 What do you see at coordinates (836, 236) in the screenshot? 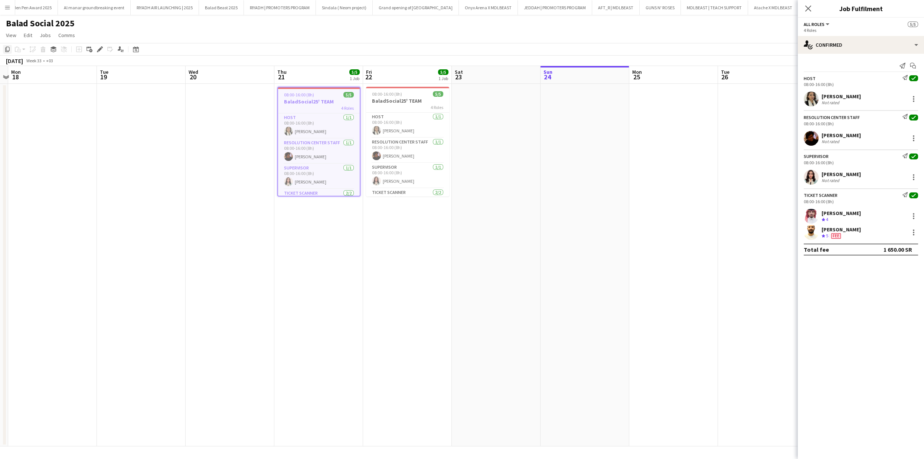
I see `span: Fee` at bounding box center [836, 236].